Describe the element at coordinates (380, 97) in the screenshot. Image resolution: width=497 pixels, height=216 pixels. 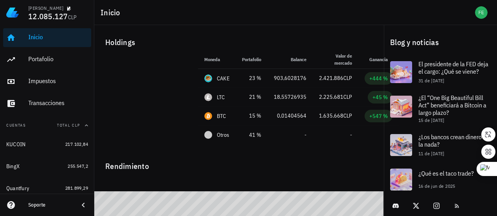
I see `div: +45 %` at that location.